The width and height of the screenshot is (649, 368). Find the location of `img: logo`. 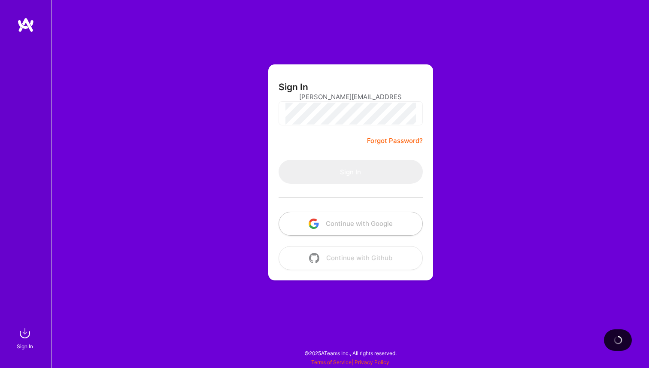

img: logo is located at coordinates (26, 25).